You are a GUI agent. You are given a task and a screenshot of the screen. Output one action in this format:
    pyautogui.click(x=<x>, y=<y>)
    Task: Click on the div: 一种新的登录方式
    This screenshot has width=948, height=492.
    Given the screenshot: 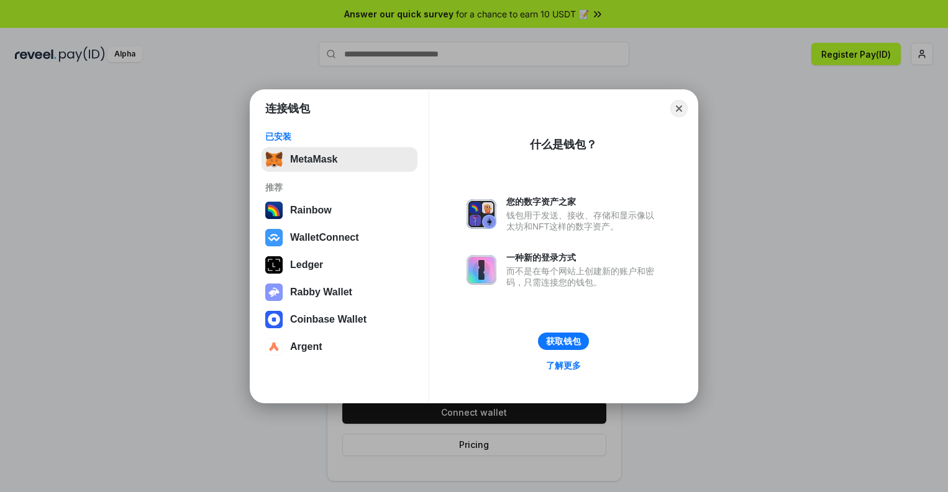 What is the action you would take?
    pyautogui.click(x=583, y=258)
    